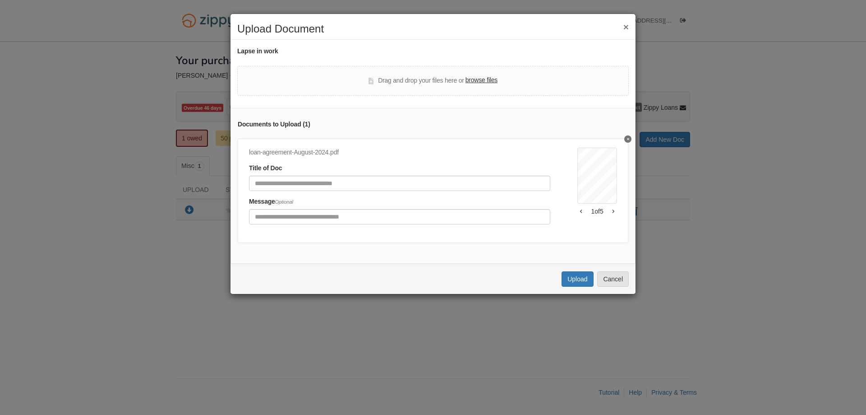 This screenshot has height=415, width=866. I want to click on div: 1 of 5, so click(597, 211).